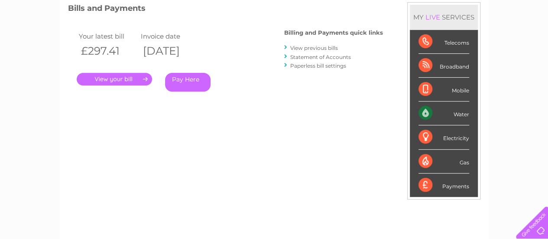 This screenshot has width=548, height=239. What do you see at coordinates (443, 17) in the screenshot?
I see `div: MY SERVICES` at bounding box center [443, 17].